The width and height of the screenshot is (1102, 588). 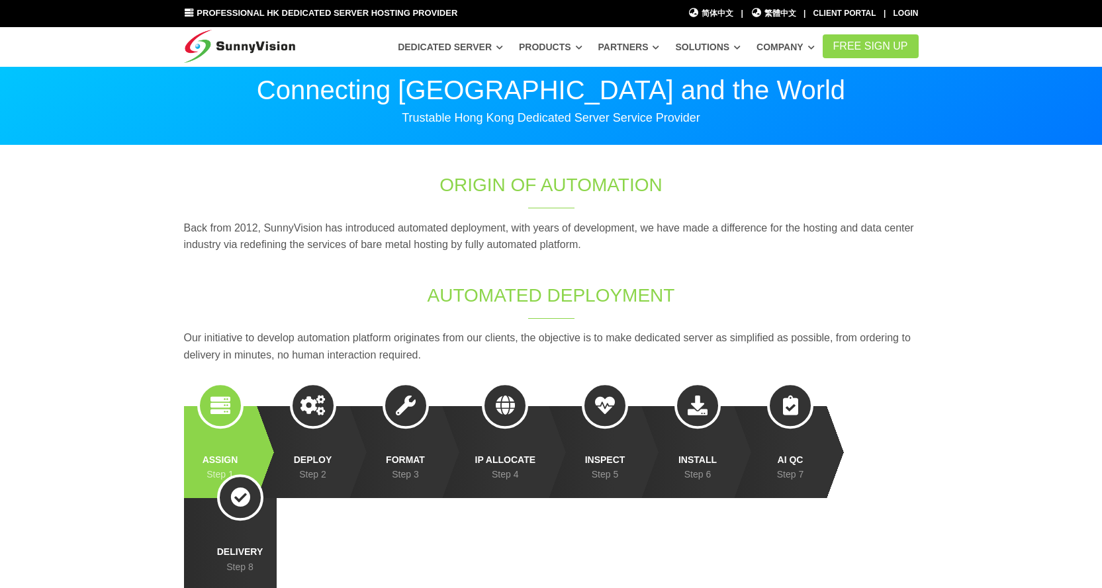 I want to click on strong: Delivery, so click(x=240, y=552).